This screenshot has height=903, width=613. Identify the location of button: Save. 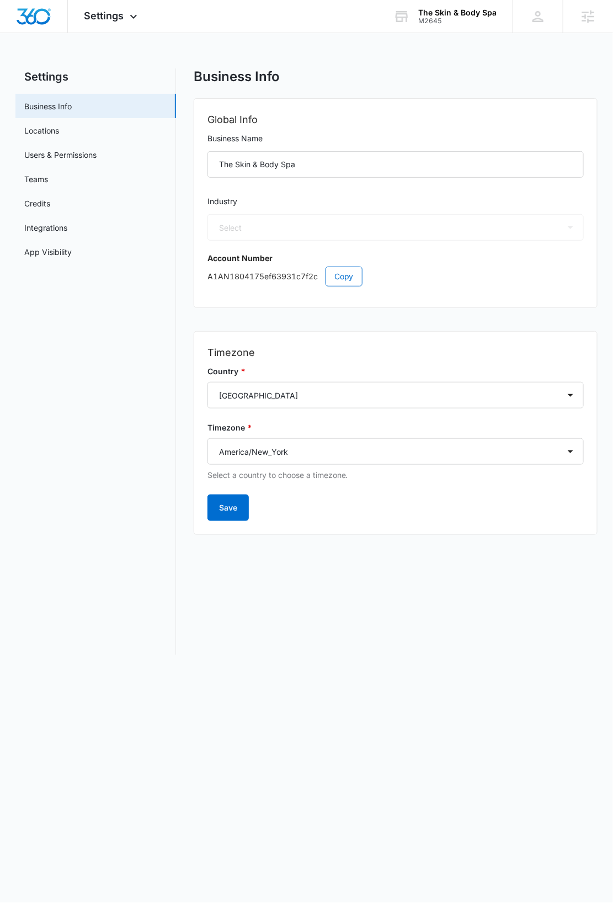
(228, 508).